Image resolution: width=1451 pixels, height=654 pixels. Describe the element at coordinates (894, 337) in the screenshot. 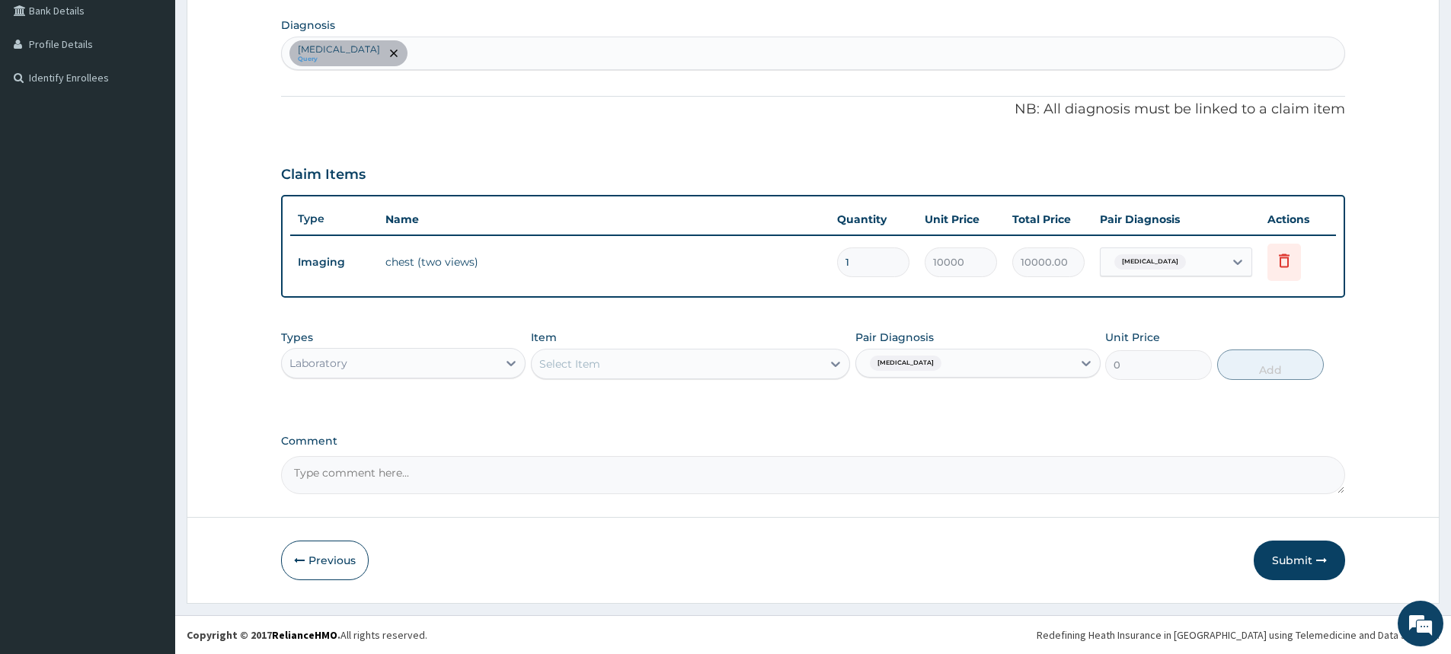

I see `label: Pair Diagnosis` at that location.